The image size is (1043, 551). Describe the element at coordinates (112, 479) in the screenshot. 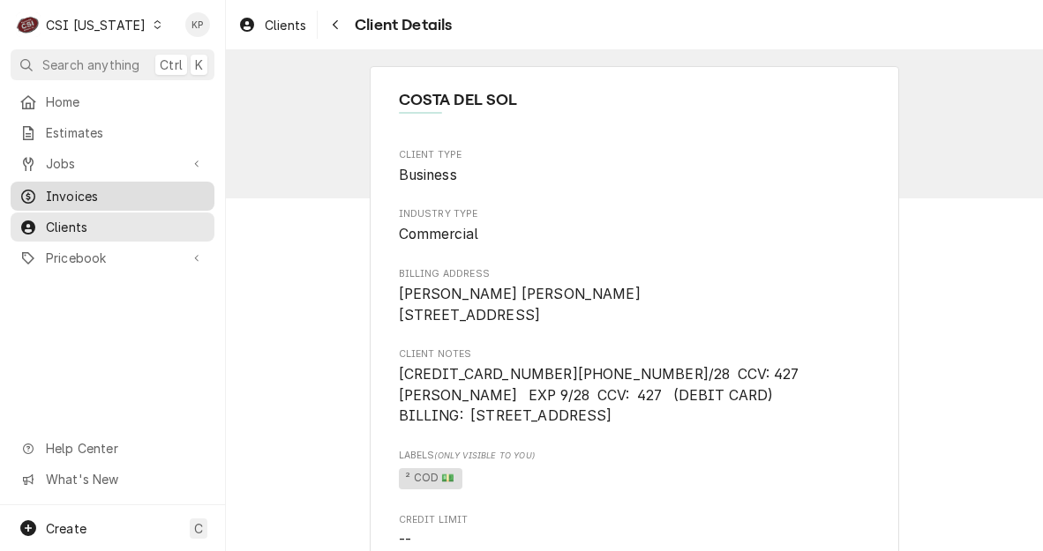

I see `a: Go to What's New` at that location.